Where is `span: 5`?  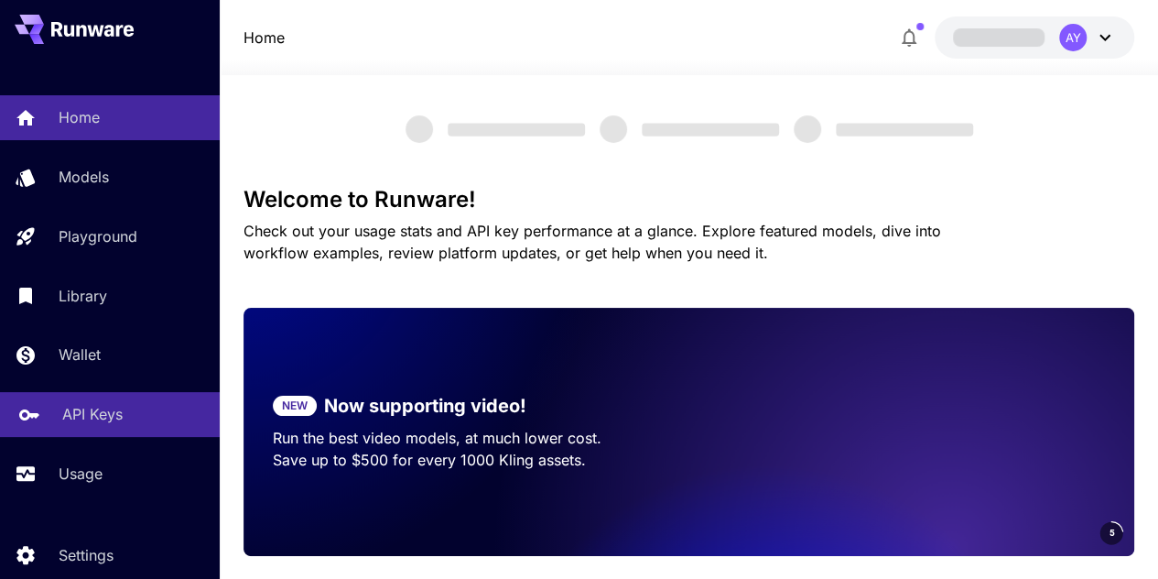 span: 5 is located at coordinates (1112, 532).